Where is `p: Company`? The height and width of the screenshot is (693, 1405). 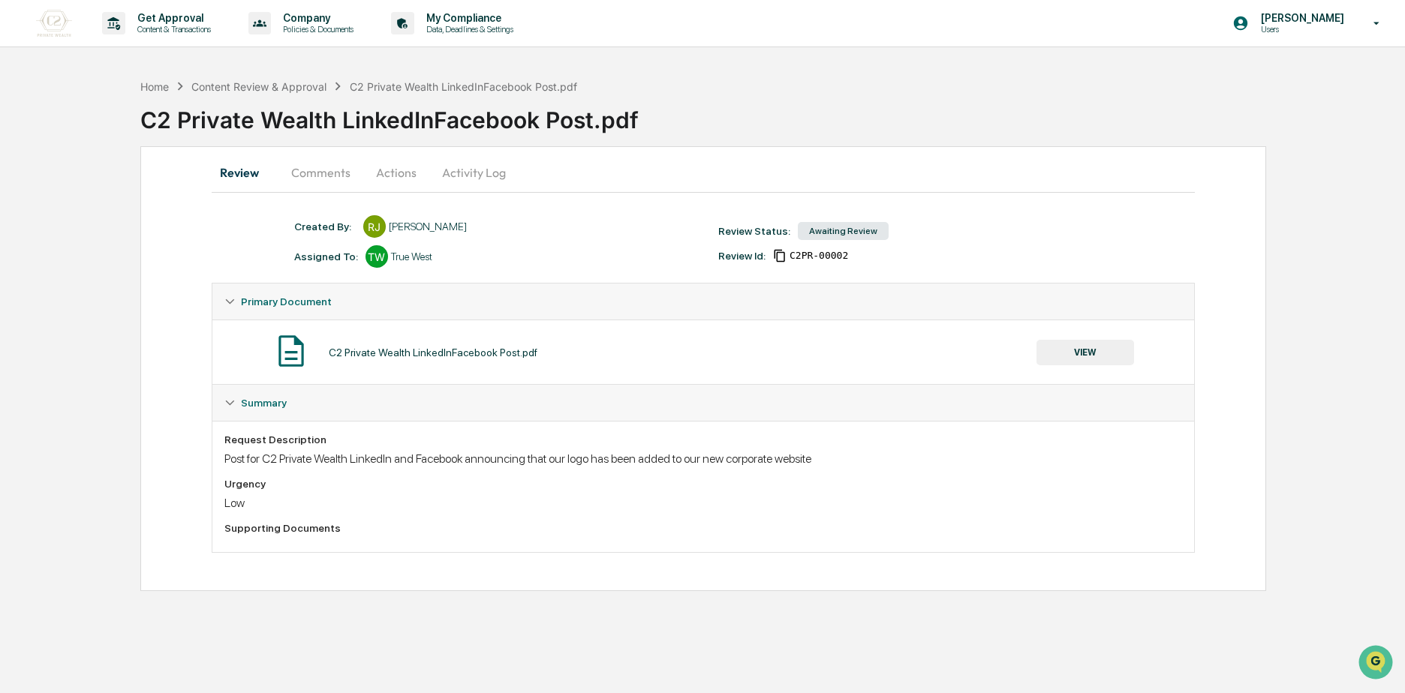
p: Company is located at coordinates (316, 18).